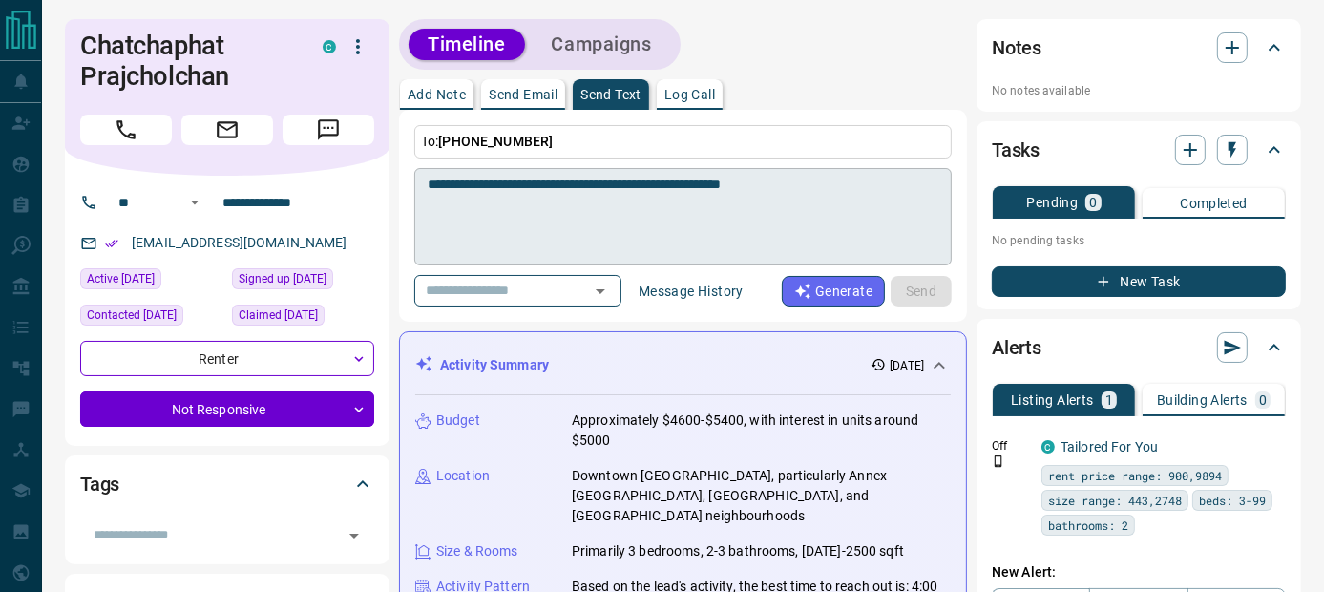  Describe the element at coordinates (458, 420) in the screenshot. I see `p: Budget` at that location.